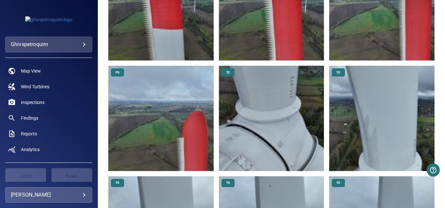 The height and width of the screenshot is (208, 445). Describe the element at coordinates (49, 44) in the screenshot. I see `div: ghivspetroquim` at that location.